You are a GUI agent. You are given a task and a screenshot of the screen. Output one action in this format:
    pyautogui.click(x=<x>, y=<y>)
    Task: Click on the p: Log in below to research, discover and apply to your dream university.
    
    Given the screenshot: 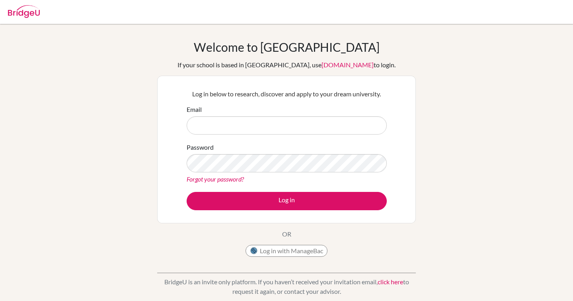 What is the action you would take?
    pyautogui.click(x=286, y=94)
    